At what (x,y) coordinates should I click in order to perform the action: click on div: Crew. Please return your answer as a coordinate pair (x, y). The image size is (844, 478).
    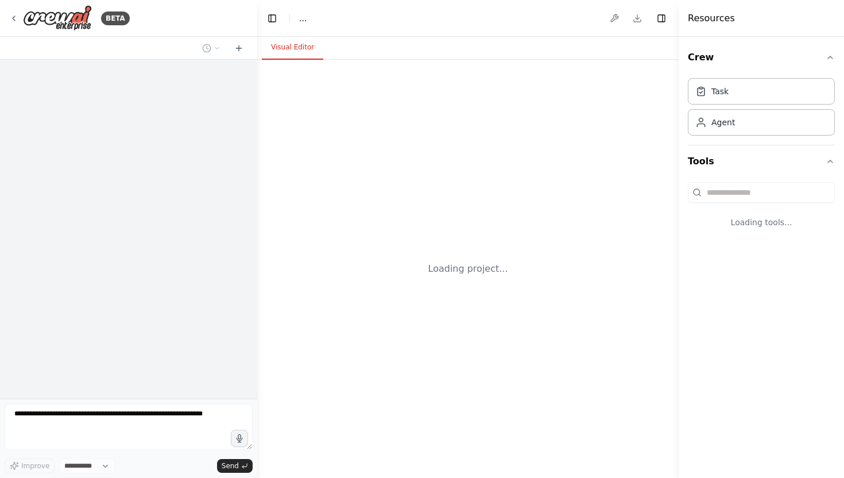
    Looking at the image, I should click on (762, 109).